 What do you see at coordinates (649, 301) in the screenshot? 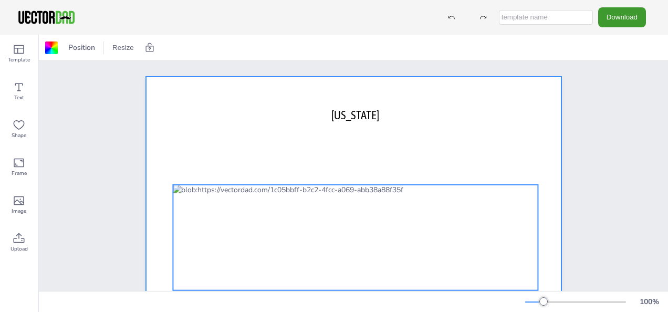
I see `div: 100 %` at bounding box center [649, 301].